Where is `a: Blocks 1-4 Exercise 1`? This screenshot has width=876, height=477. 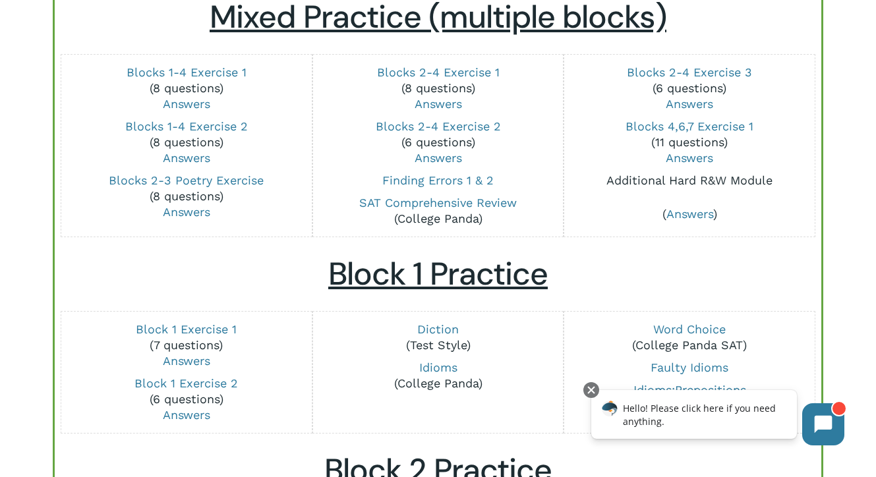
a: Blocks 1-4 Exercise 1 is located at coordinates (187, 72).